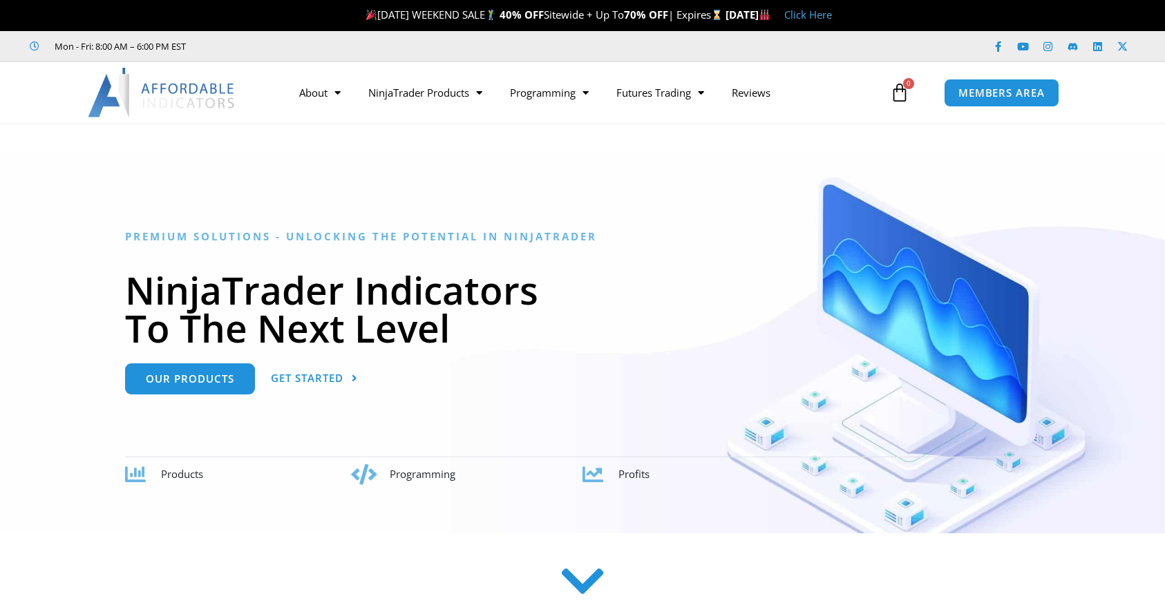 This screenshot has height=612, width=1165. I want to click on h1: NinjaTrader Indicators To The Next Level, so click(583, 309).